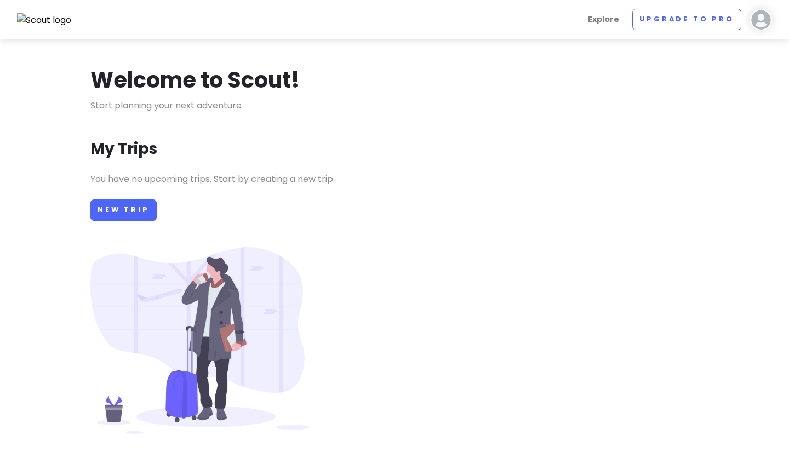 This screenshot has height=452, width=789. I want to click on img: User profile, so click(761, 20).